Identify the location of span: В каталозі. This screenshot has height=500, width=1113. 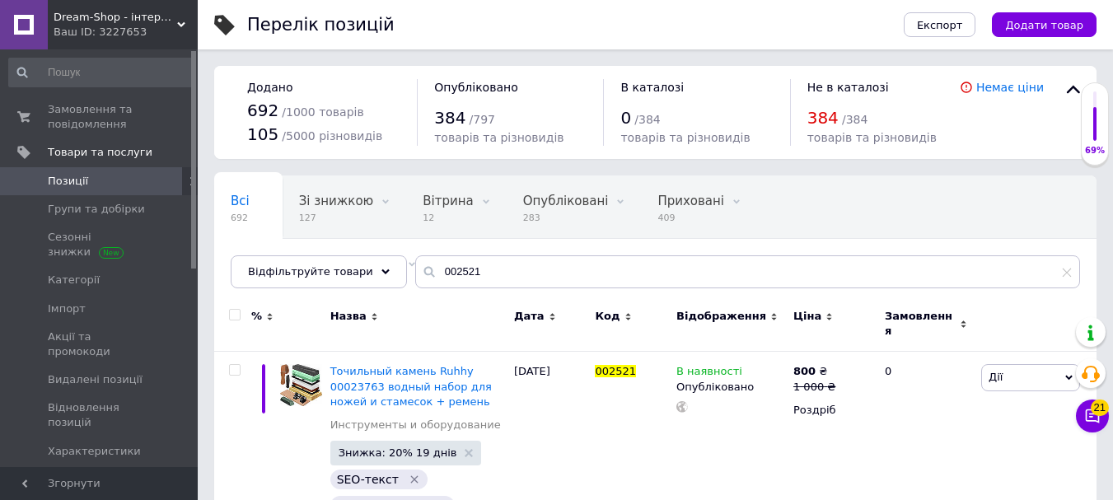
(652, 87).